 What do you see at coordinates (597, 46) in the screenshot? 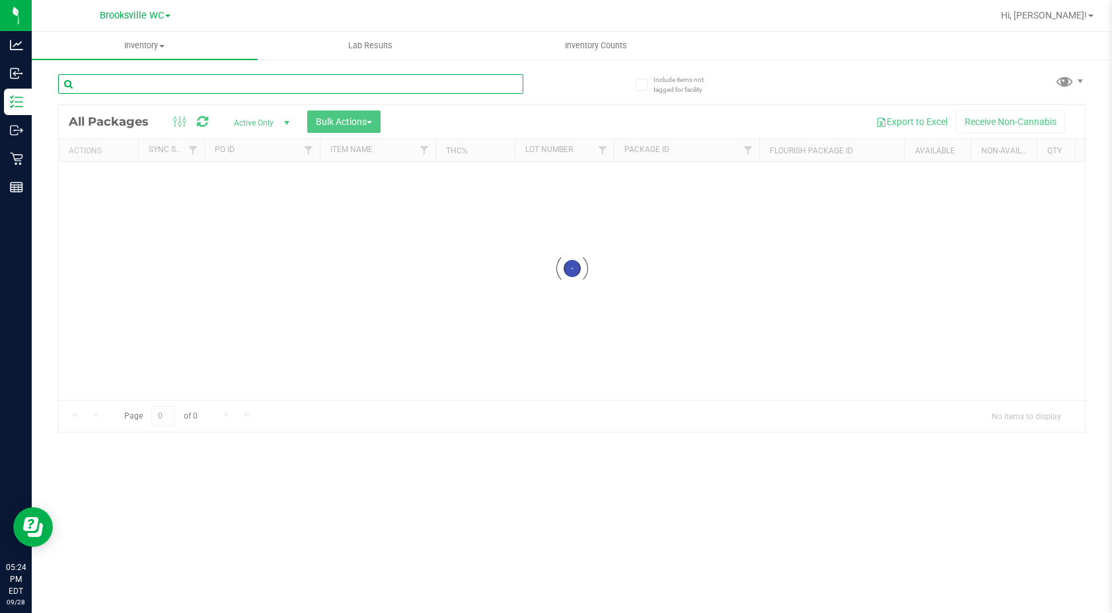
I see `a: Inventory Counts` at bounding box center [597, 46].